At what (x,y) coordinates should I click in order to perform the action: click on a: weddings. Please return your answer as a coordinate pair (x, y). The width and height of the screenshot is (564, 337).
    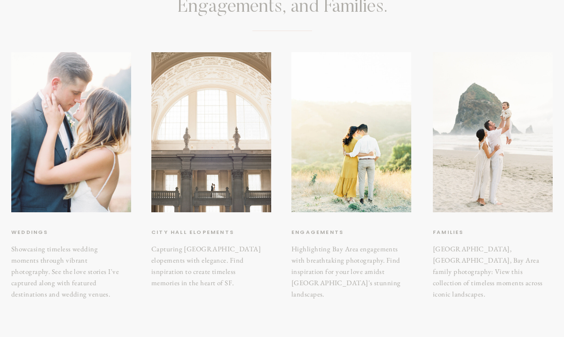
    Looking at the image, I should click on (51, 232).